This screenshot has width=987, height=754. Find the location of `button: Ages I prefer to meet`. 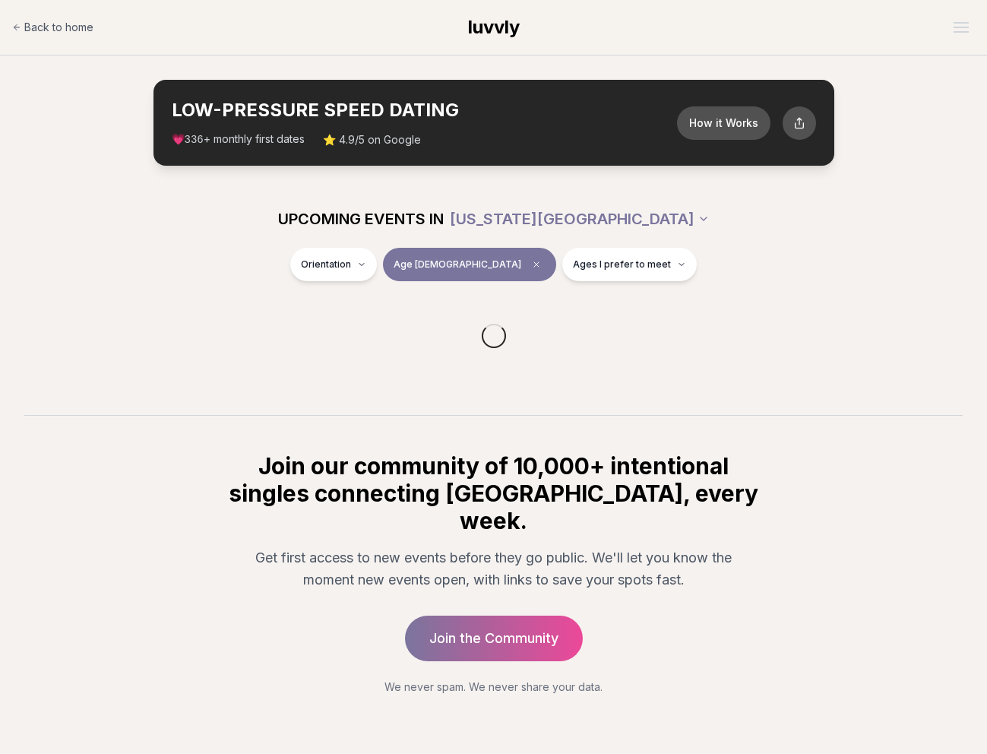

button: Ages I prefer to meet is located at coordinates (629, 264).